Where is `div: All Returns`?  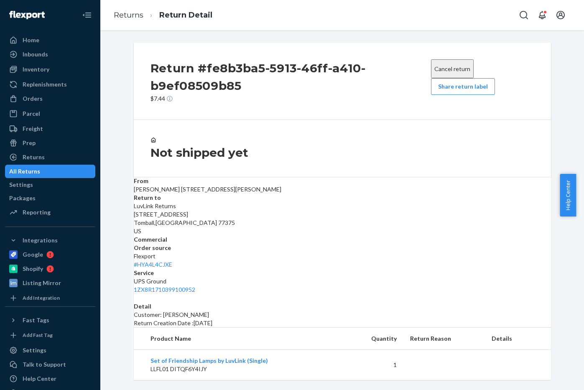 div: All Returns is located at coordinates (25, 171).